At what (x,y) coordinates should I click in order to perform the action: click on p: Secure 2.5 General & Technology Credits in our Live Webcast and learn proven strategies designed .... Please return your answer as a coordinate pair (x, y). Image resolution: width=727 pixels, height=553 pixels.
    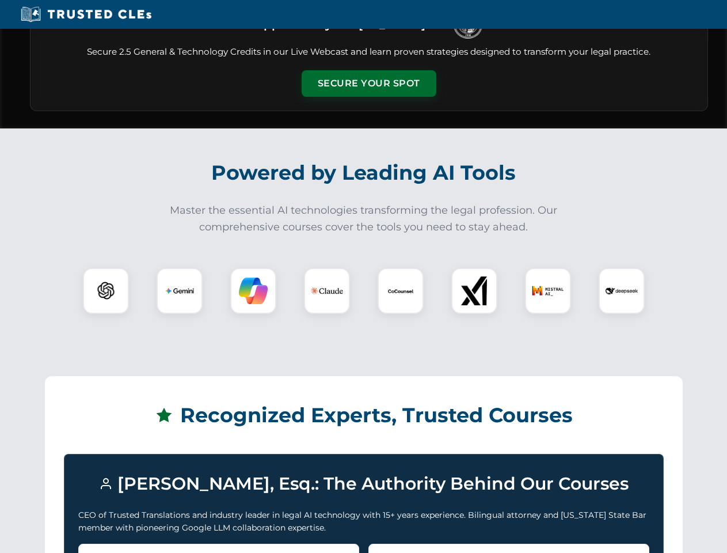
    Looking at the image, I should click on (369, 52).